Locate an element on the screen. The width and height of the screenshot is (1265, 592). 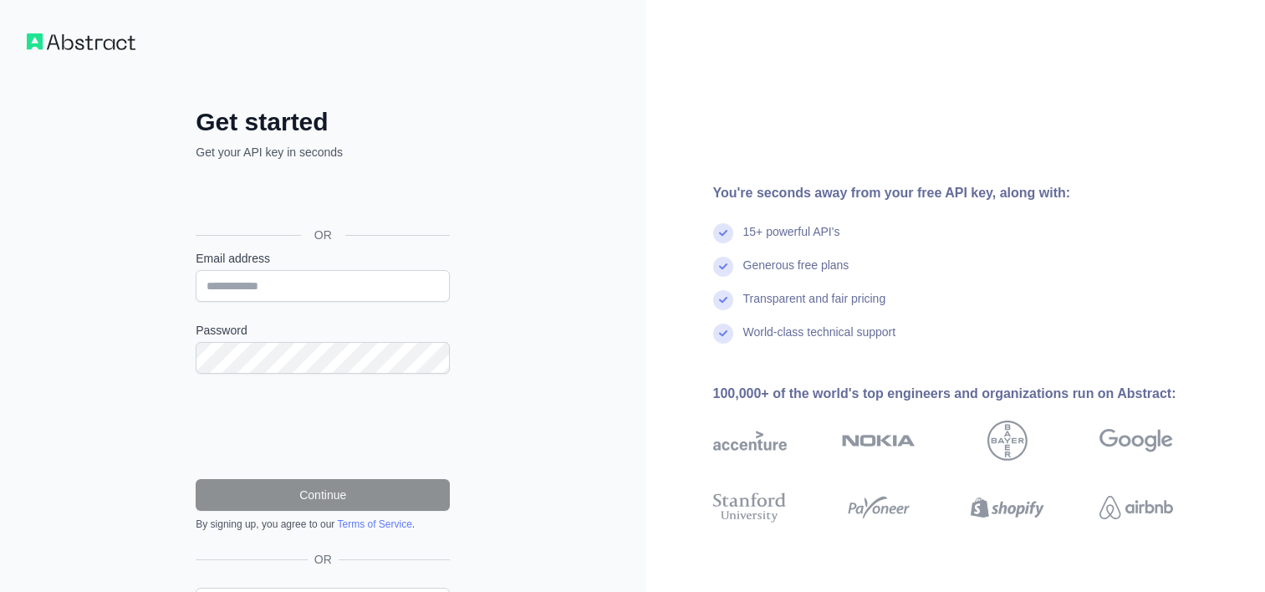
div: By signing up, you agree to our . is located at coordinates (323, 524).